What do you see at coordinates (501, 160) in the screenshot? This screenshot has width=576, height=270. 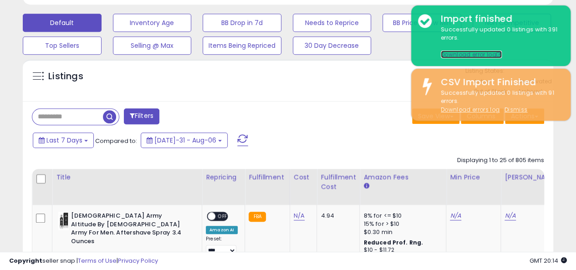 I see `div: Displaying 1 to 25 of 805 items` at bounding box center [501, 160].